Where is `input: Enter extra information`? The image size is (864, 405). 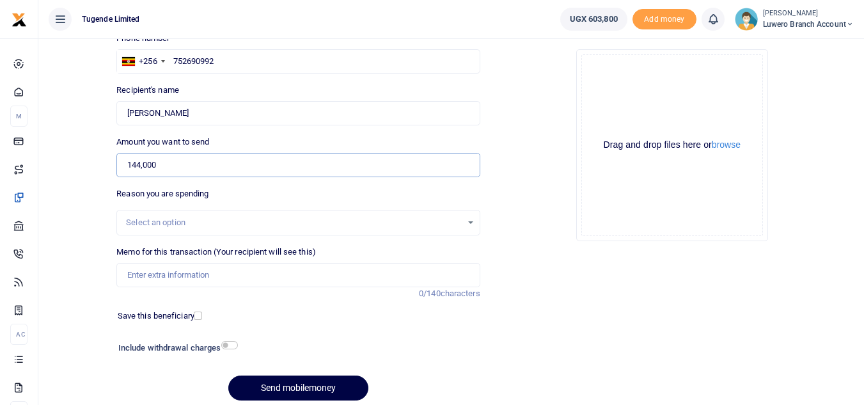
input: Enter extra information is located at coordinates (298, 275).